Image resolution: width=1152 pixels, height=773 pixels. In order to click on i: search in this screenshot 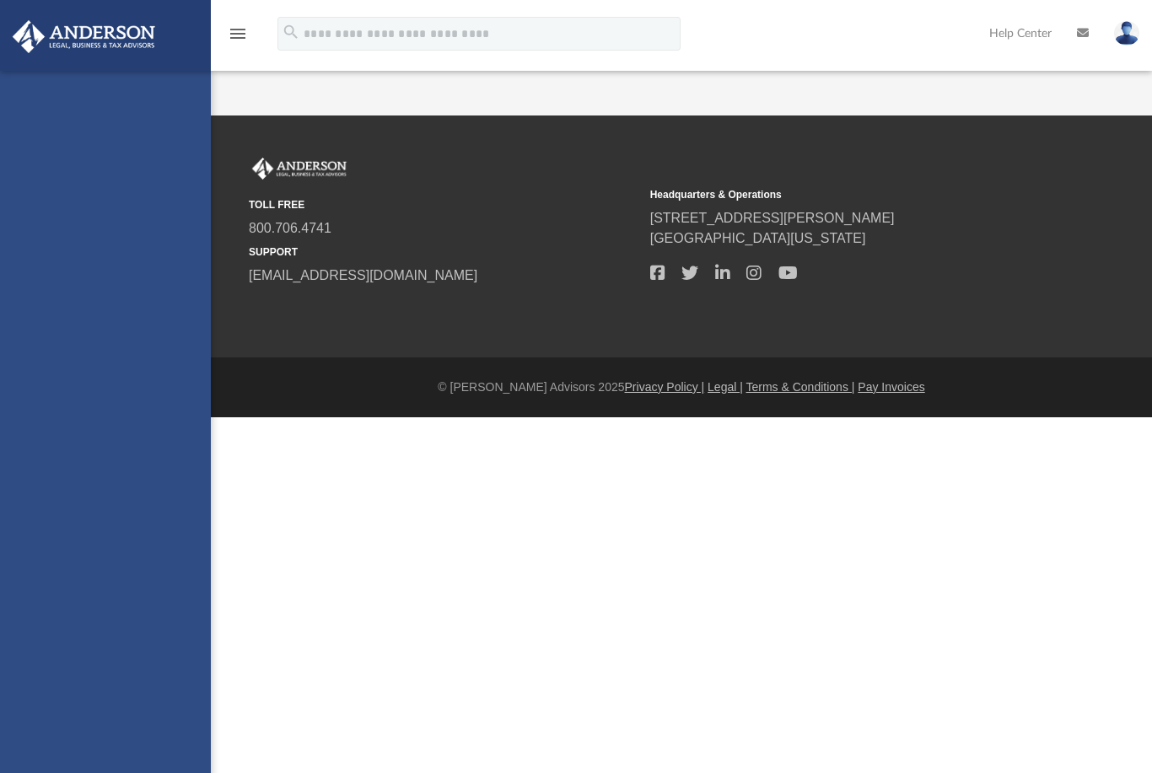, I will do `click(291, 32)`.